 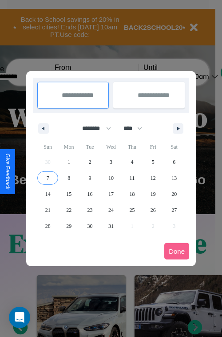 I want to click on span: 25, so click(x=132, y=210).